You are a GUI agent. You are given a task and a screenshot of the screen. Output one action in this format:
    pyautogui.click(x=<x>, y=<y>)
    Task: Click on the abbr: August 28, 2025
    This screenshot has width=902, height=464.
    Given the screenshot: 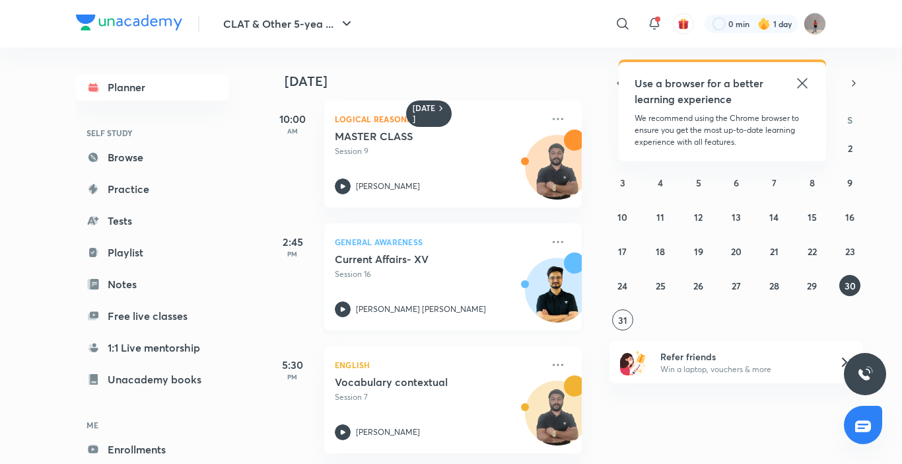 What is the action you would take?
    pyautogui.click(x=774, y=285)
    